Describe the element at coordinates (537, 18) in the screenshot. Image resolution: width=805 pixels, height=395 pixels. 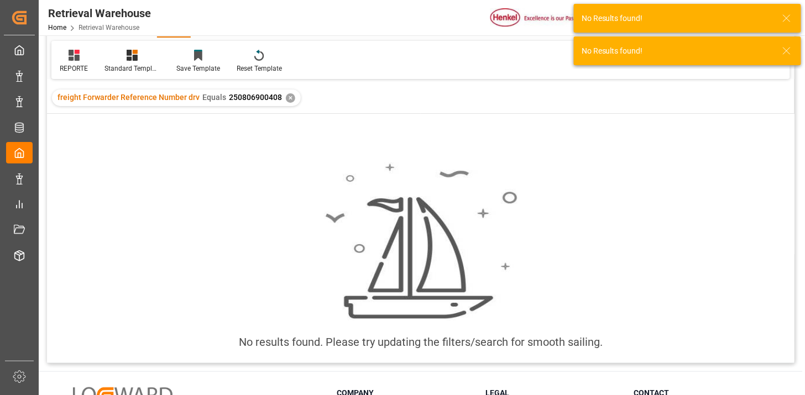
I see `img: Henkel%20logo.jpg_1689854090.jpg` at that location.